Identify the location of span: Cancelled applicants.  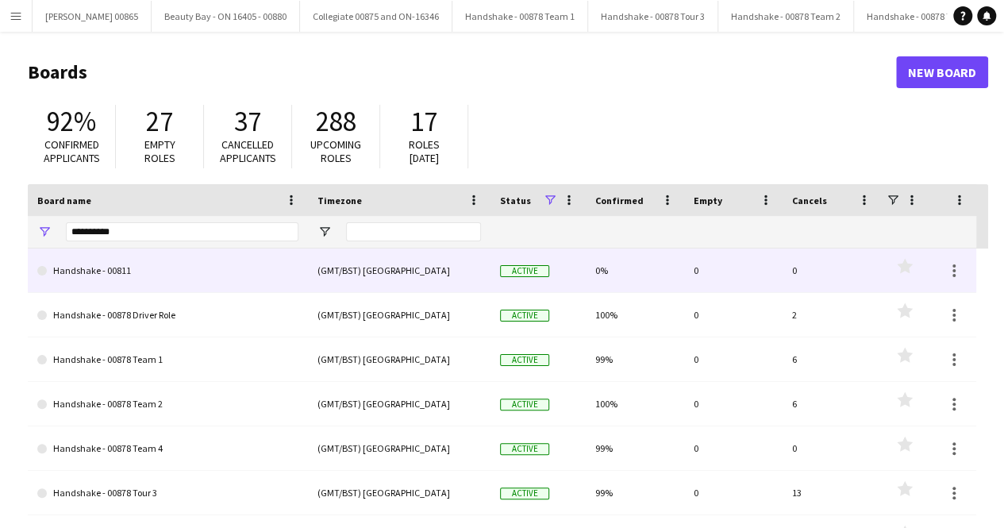
(248, 151).